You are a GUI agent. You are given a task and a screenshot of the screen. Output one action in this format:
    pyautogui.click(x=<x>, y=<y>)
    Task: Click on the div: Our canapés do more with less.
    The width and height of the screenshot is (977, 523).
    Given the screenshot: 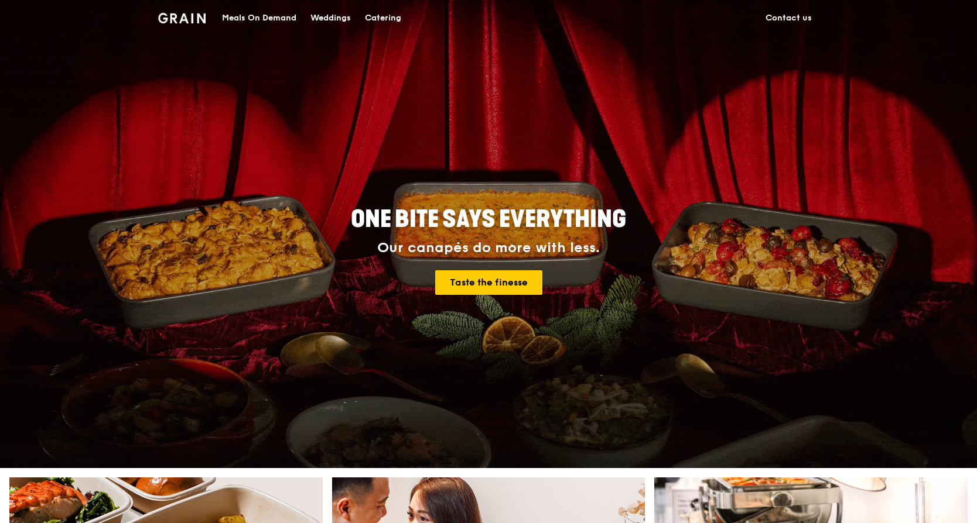 What is the action you would take?
    pyautogui.click(x=488, y=248)
    